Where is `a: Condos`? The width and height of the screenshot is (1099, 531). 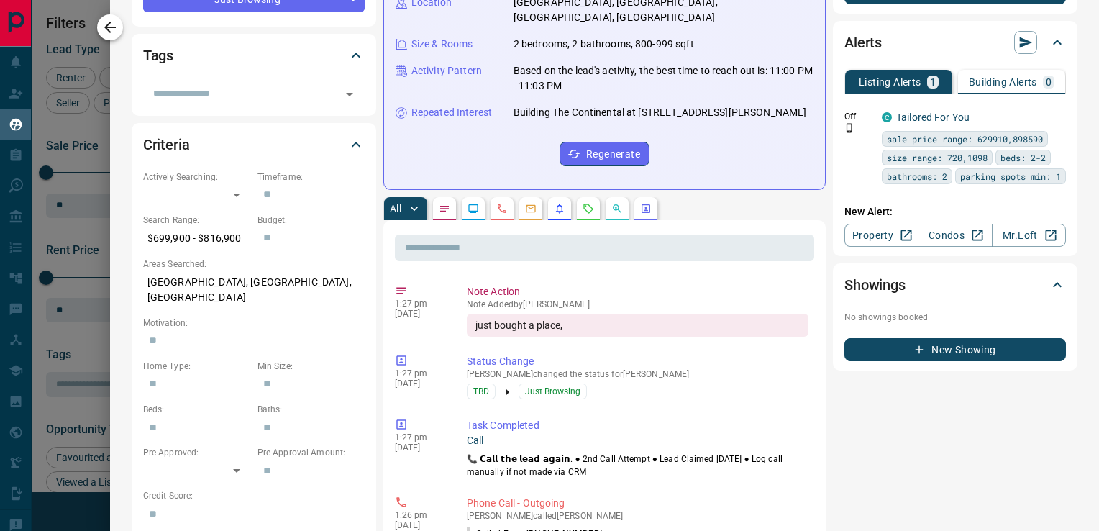
a: Condos is located at coordinates (955, 235).